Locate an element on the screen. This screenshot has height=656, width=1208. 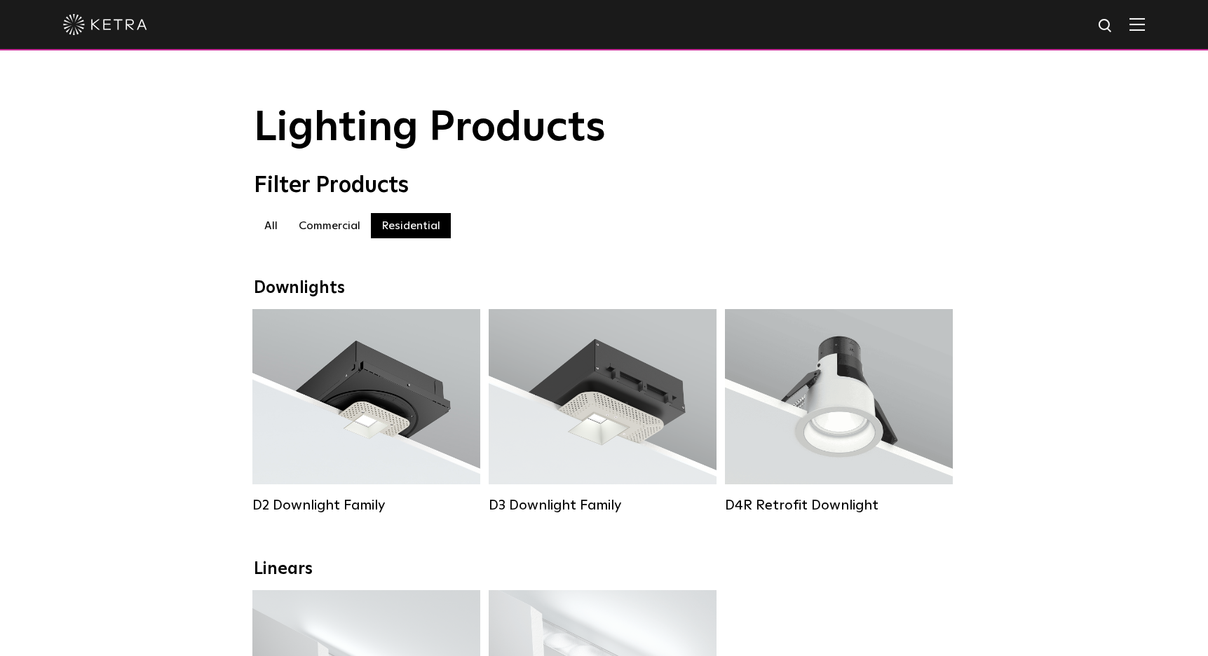
div: D2 Downlight Family is located at coordinates (366, 506).